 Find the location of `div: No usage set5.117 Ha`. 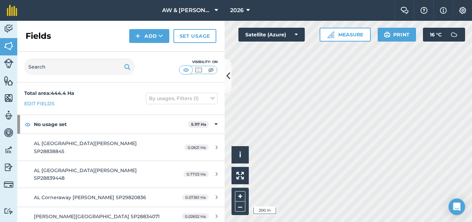

div: No usage set5.117 Ha is located at coordinates (121, 124).